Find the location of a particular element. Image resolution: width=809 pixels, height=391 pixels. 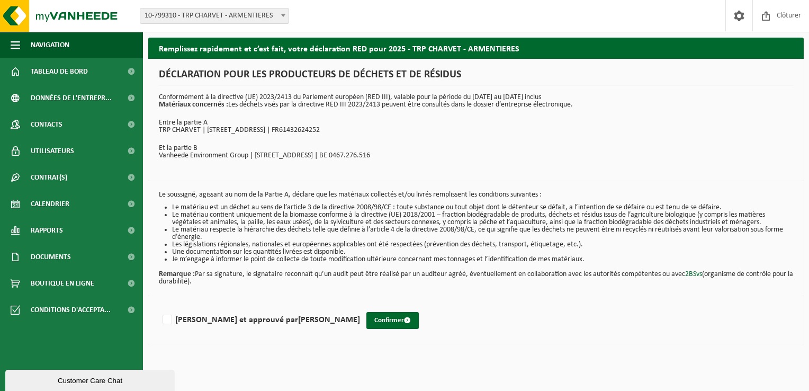

span: Documents is located at coordinates (51, 257).